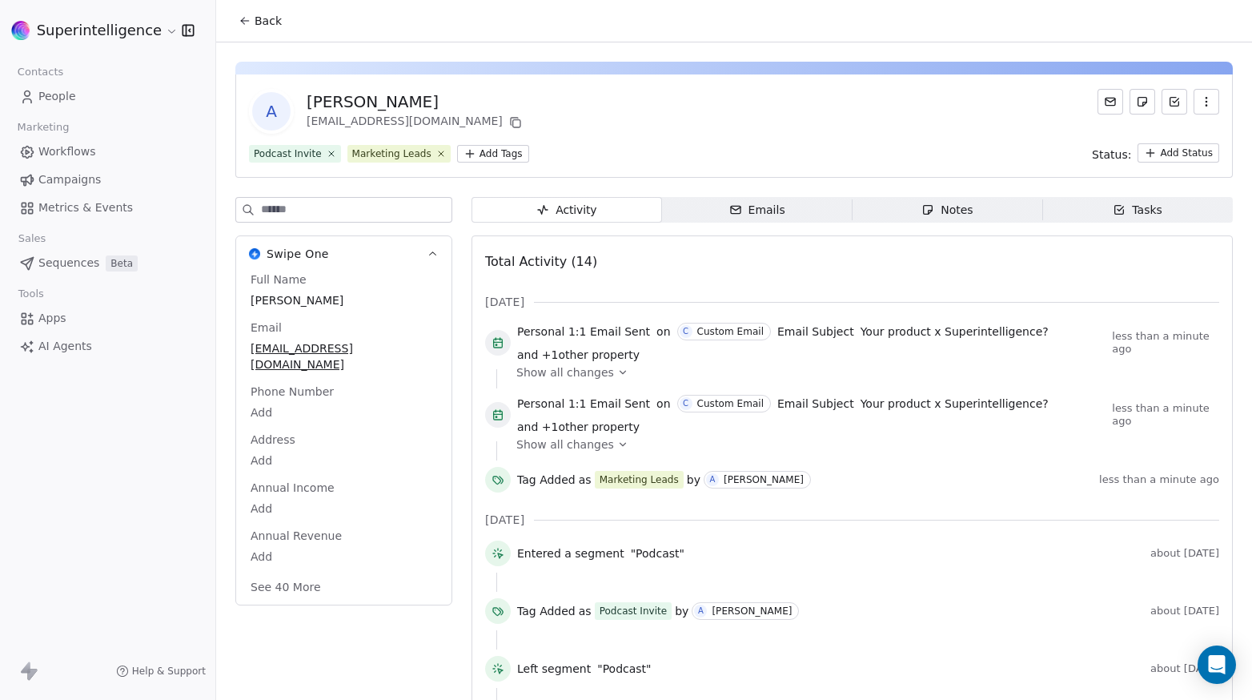  I want to click on button: Superintelligence, so click(94, 30).